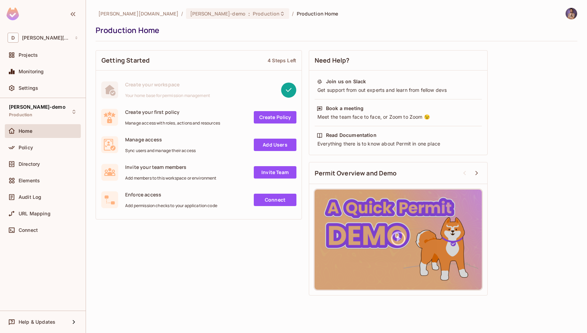 This screenshot has width=587, height=333. I want to click on div: Meet the team face to face, or Zoom to Zoom 😉, so click(398, 117).